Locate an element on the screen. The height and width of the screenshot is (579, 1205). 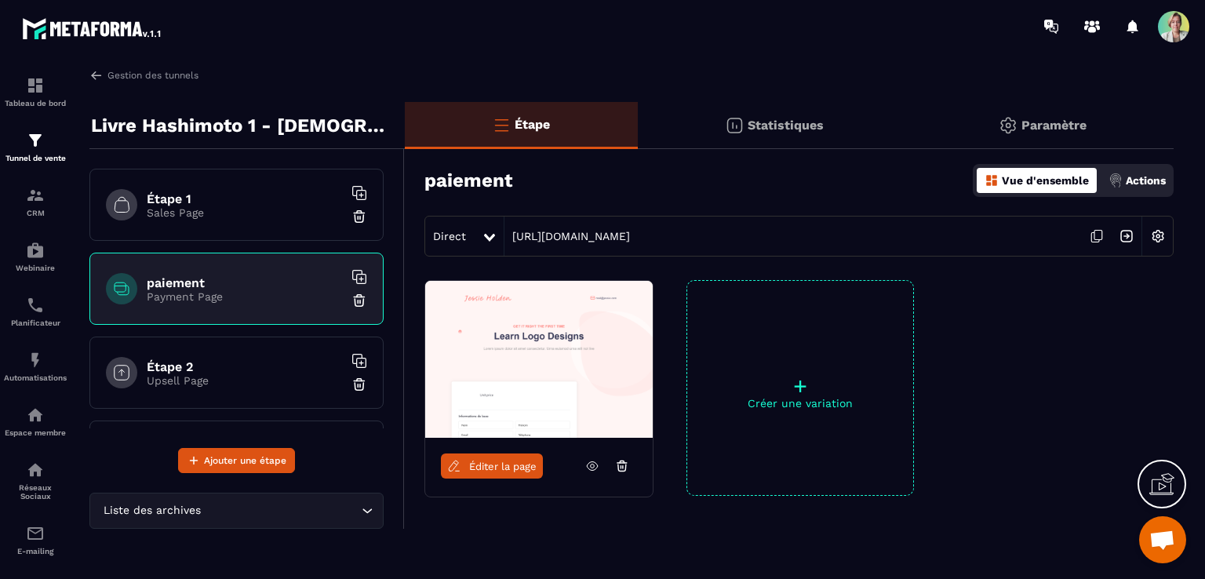
button: Ajouter une étape is located at coordinates (236, 461).